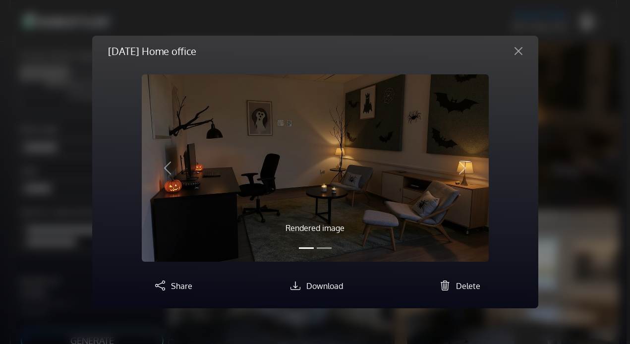 The width and height of the screenshot is (630, 344). What do you see at coordinates (324, 248) in the screenshot?
I see `button: Slide 2` at bounding box center [324, 248].